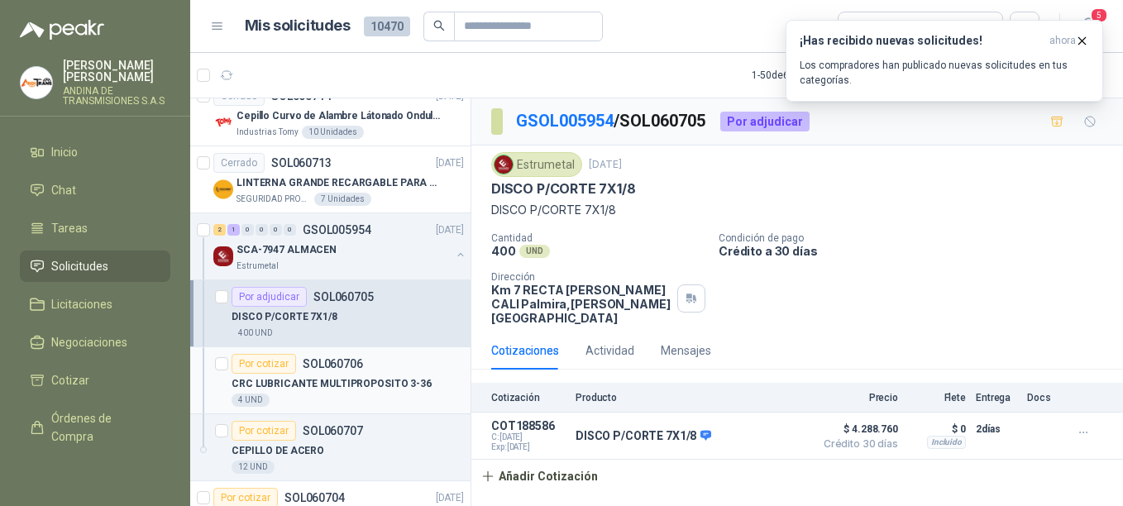  What do you see at coordinates (937, 398) in the screenshot?
I see `p: Flete` at bounding box center [937, 398].